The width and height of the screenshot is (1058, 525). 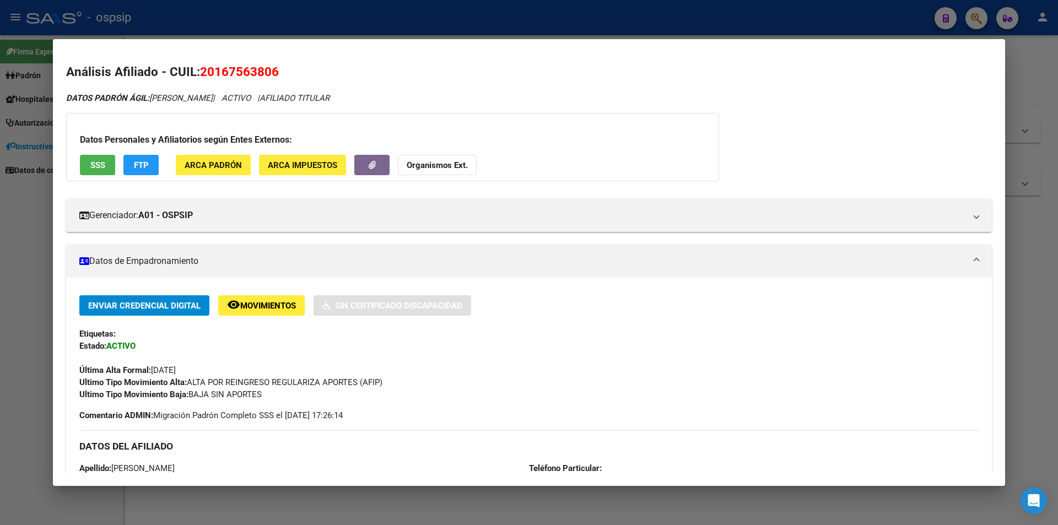 I want to click on mat-panel-title: Gerenciador:, so click(x=522, y=215).